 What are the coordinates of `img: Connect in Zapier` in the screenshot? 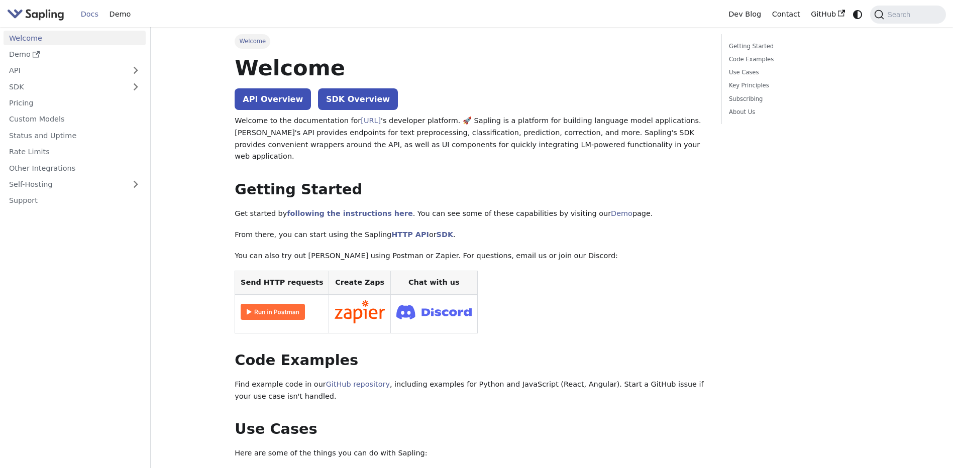 It's located at (360, 312).